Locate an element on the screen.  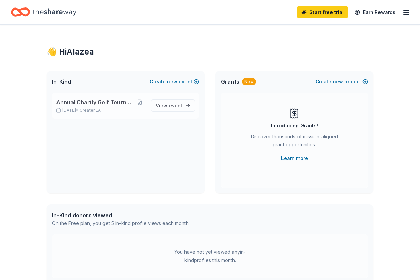
span: Greater LA is located at coordinates (90, 110).